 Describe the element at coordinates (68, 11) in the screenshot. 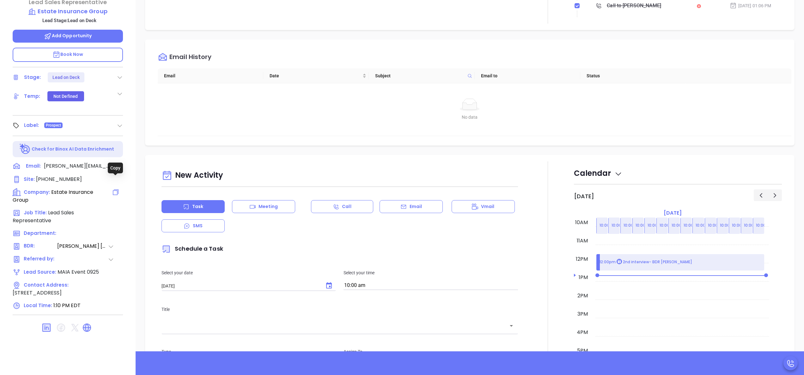

I see `p: Estate Insurance Group` at that location.